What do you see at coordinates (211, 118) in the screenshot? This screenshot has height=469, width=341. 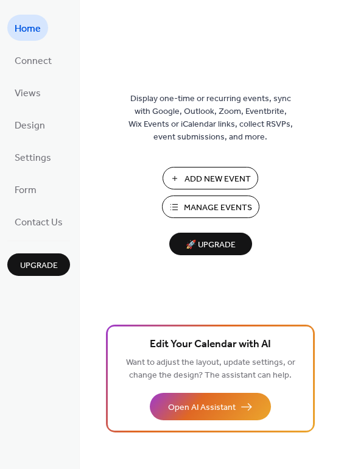 I see `span: Display one-time or recurring events, sync with Google, Outlook, Zoom, Eventbrite, Wix Events or ...` at bounding box center [211, 118].